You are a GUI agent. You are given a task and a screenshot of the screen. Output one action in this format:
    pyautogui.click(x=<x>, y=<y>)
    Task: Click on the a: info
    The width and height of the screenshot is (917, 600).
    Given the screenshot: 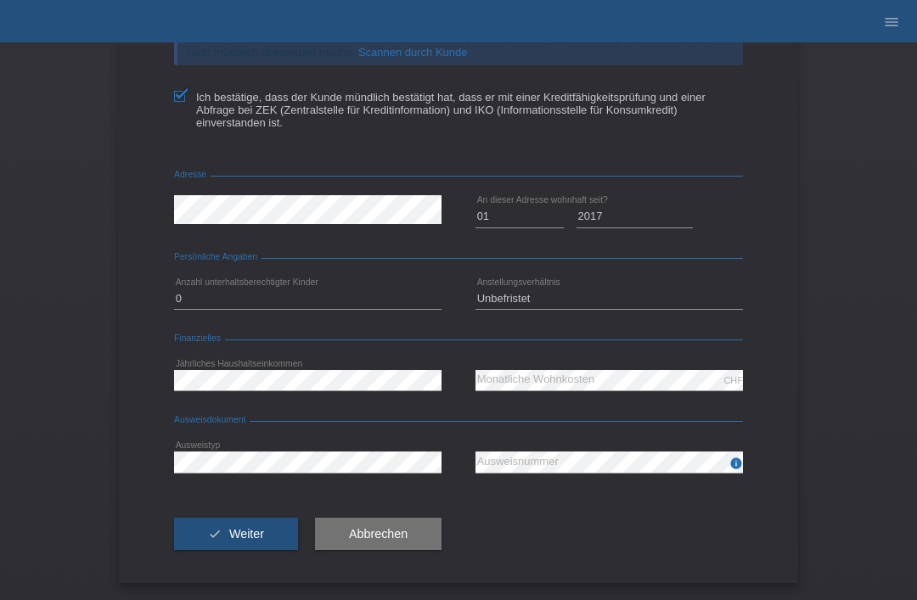 What is the action you would take?
    pyautogui.click(x=736, y=467)
    